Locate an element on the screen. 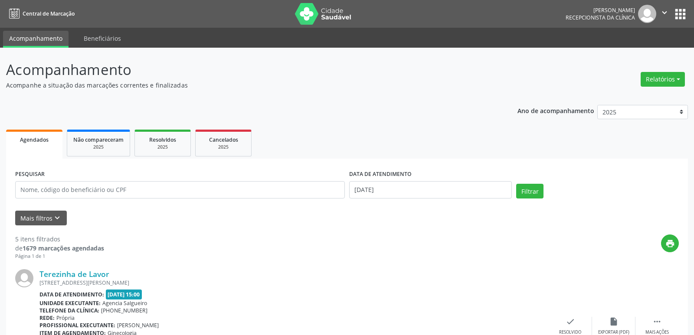 The image size is (694, 335). i: keyboard_arrow_down is located at coordinates (57, 218).